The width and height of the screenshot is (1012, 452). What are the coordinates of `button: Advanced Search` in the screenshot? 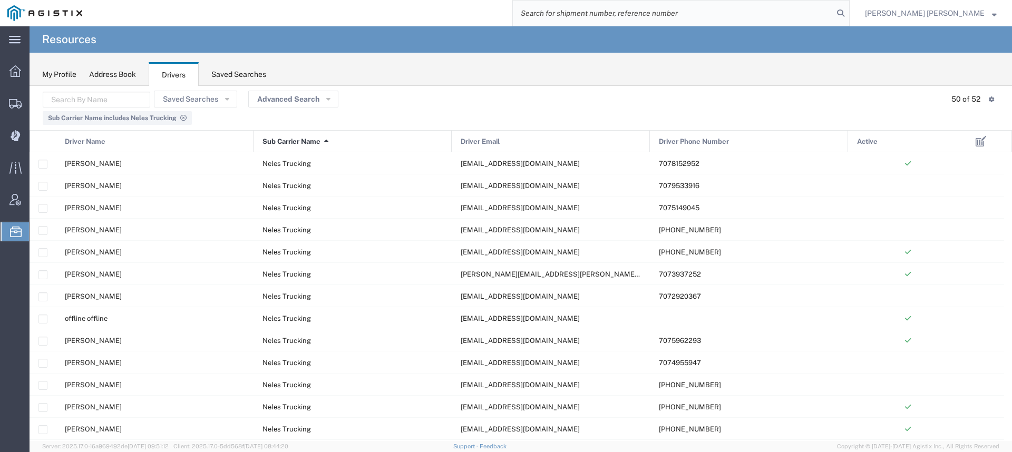 It's located at (293, 99).